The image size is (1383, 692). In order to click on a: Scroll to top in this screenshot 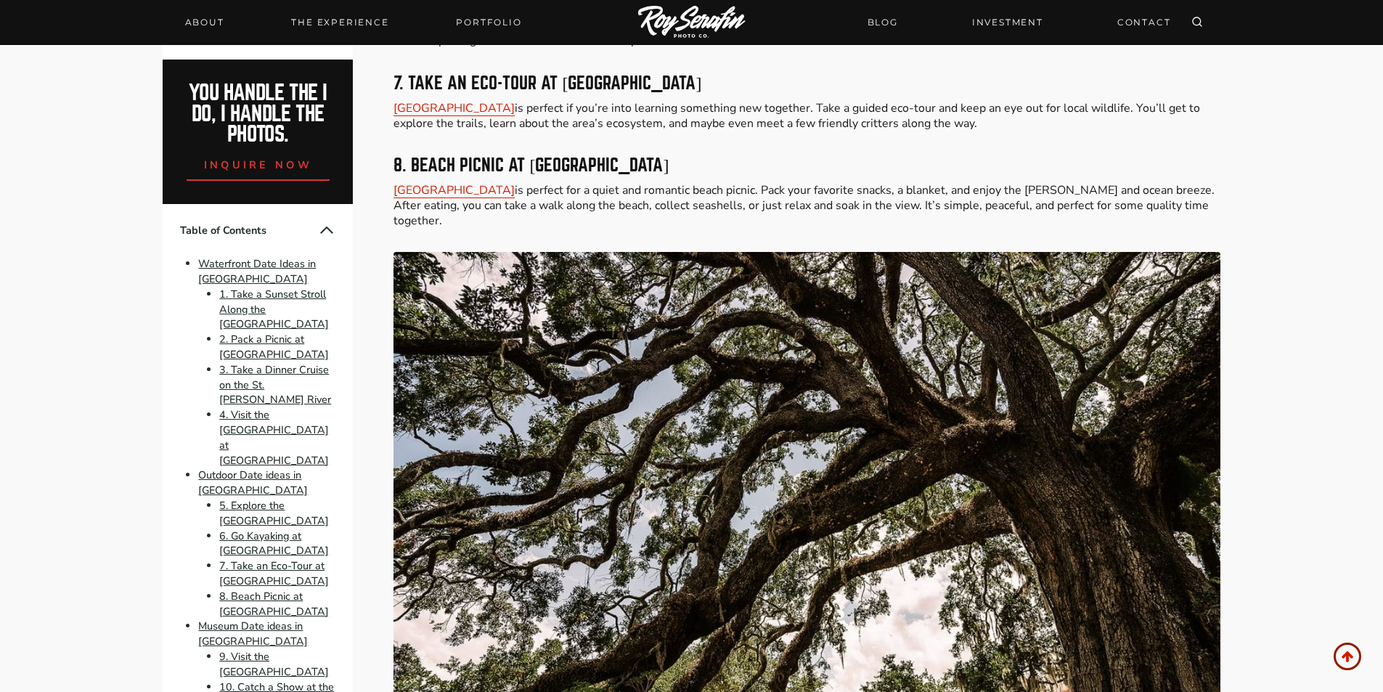, I will do `click(1347, 656)`.